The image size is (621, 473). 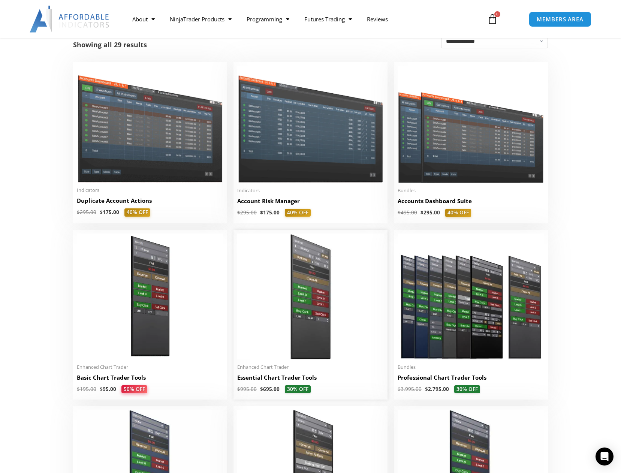 What do you see at coordinates (471, 201) in the screenshot?
I see `h2: Accounts Dashboard Suite` at bounding box center [471, 201].